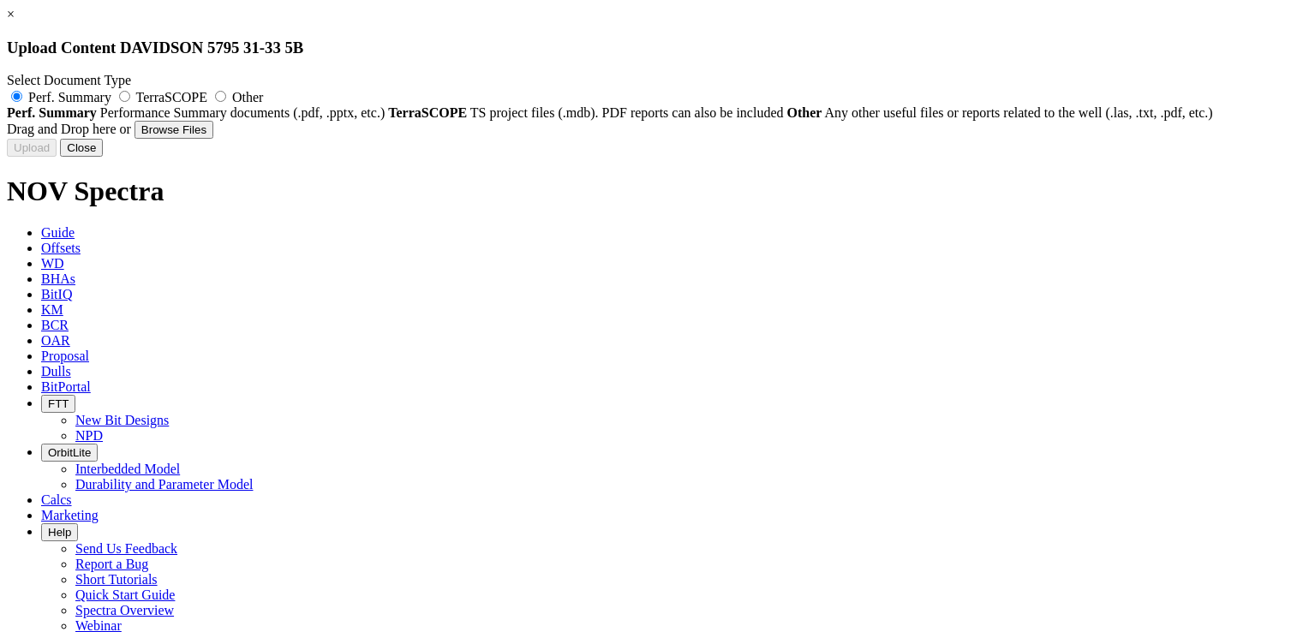  Describe the element at coordinates (248, 97) in the screenshot. I see `span: Other` at that location.